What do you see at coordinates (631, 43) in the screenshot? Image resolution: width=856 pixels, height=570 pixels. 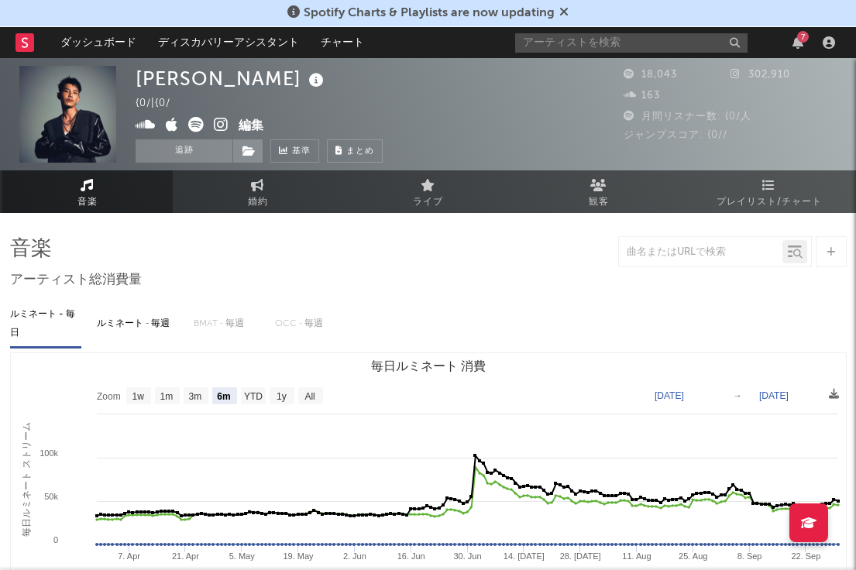 I see `input: アーティストを検索` at bounding box center [631, 43].